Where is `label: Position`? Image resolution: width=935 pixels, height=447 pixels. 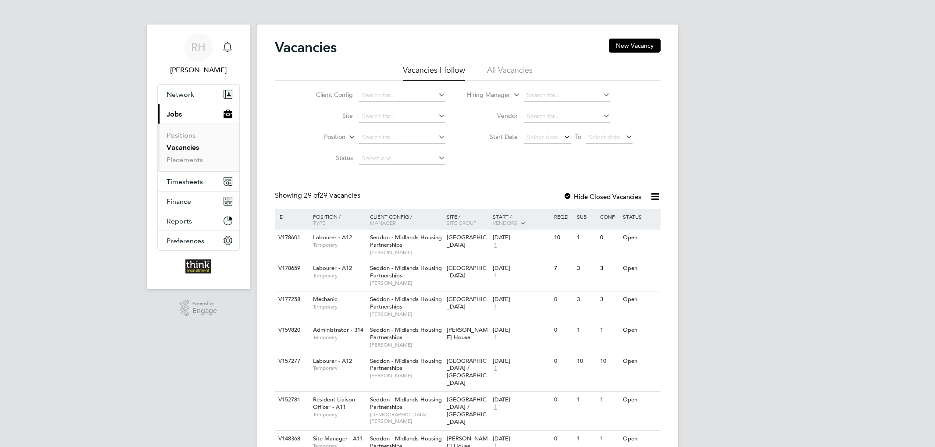 label: Position is located at coordinates (320, 137).